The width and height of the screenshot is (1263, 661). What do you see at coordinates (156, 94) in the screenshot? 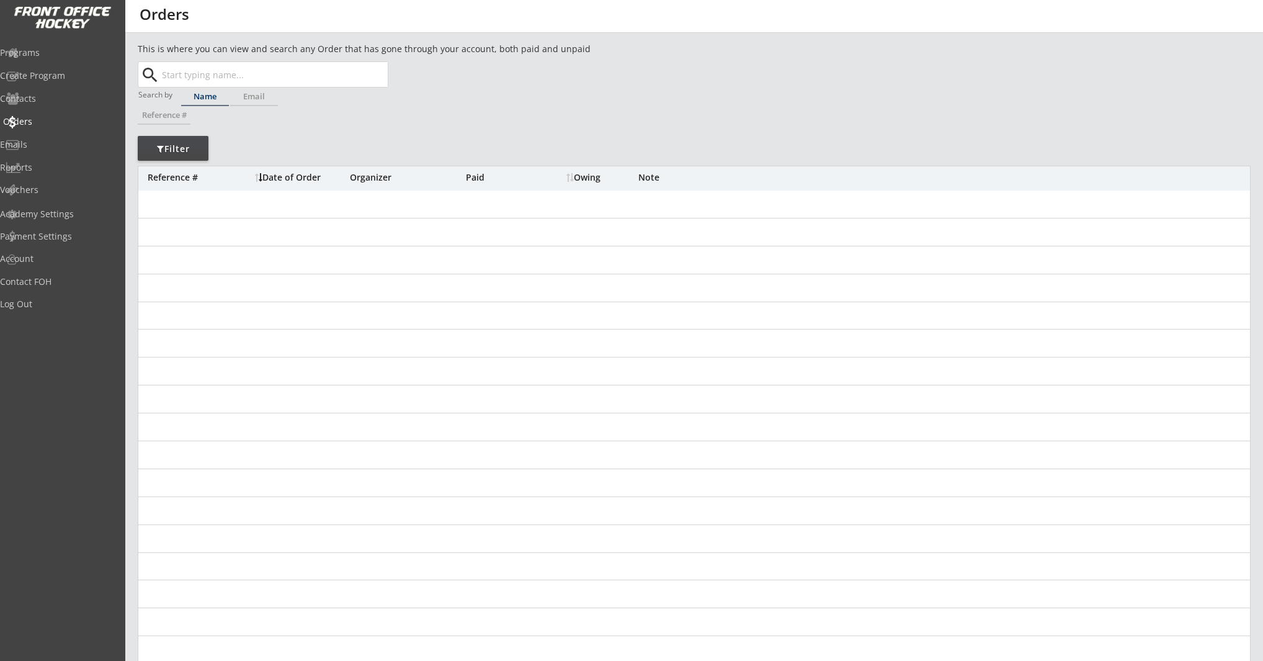
I see `div: Search by` at bounding box center [156, 94].